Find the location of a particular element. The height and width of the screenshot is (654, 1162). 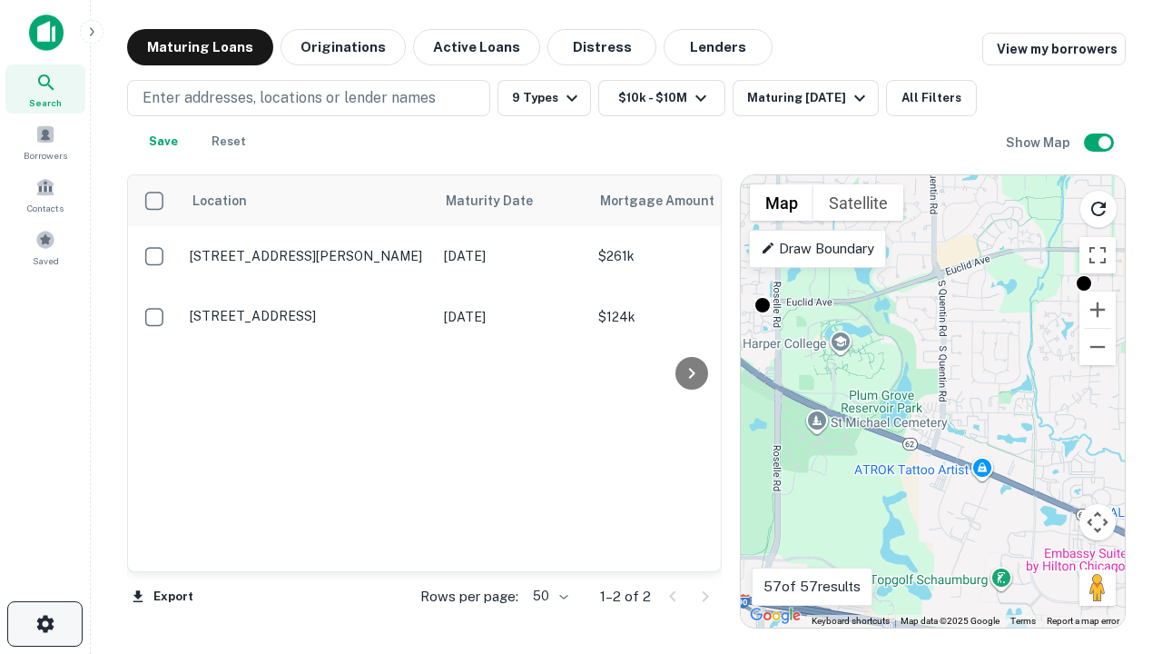

button: Zoom out is located at coordinates (1098, 347).